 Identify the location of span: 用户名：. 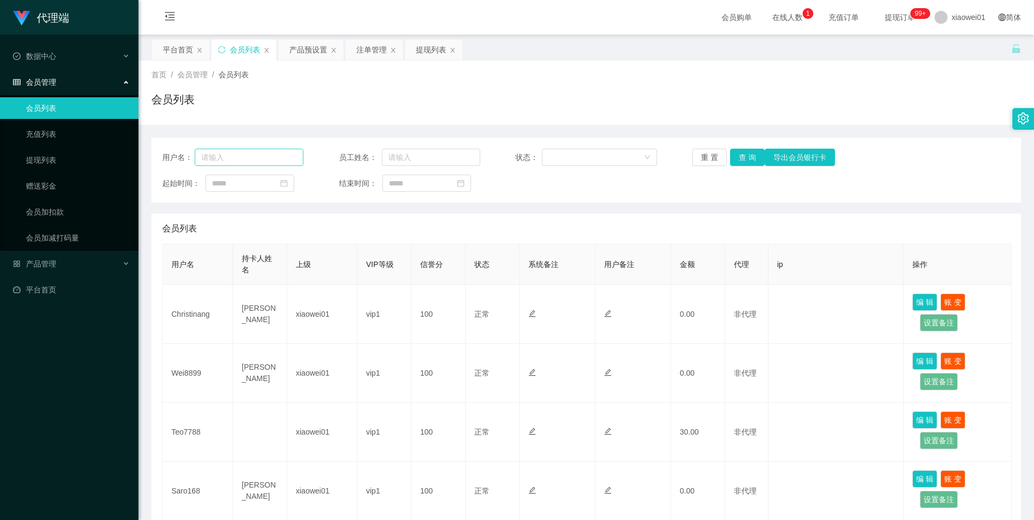
(179, 157).